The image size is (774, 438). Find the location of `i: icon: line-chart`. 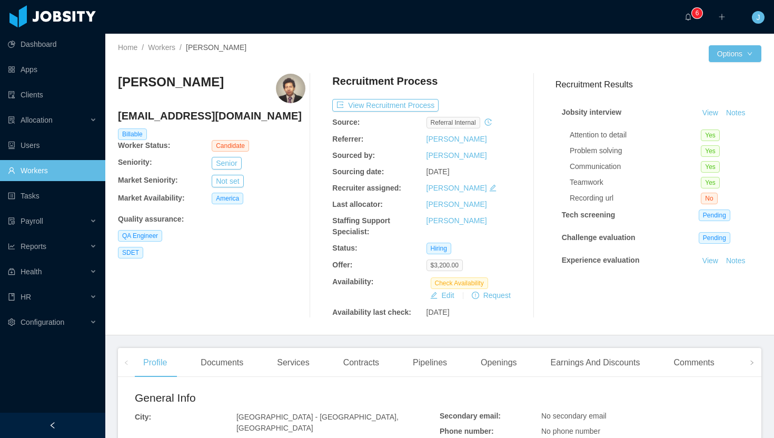

i: icon: line-chart is located at coordinates (12, 247).